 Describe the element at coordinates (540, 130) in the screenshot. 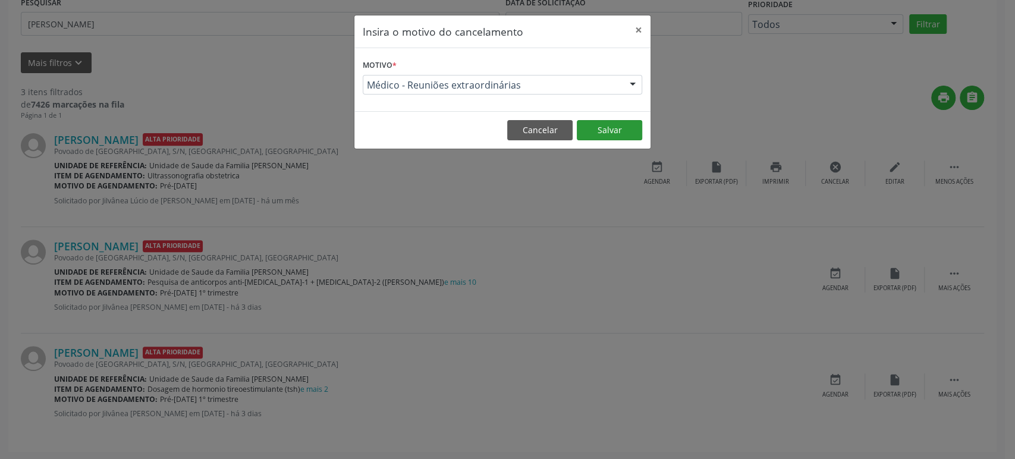

I see `button: Cancelar` at that location.